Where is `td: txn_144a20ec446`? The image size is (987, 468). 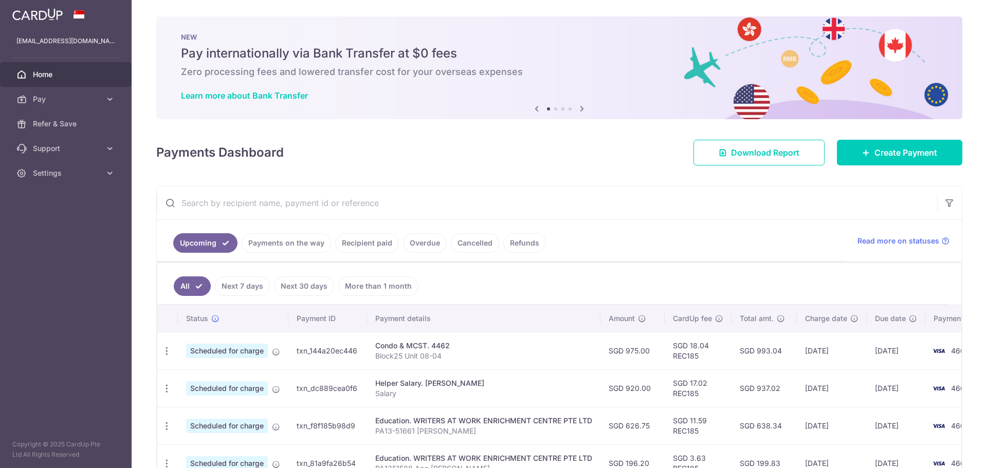
td: txn_144a20ec446 is located at coordinates (327, 350).